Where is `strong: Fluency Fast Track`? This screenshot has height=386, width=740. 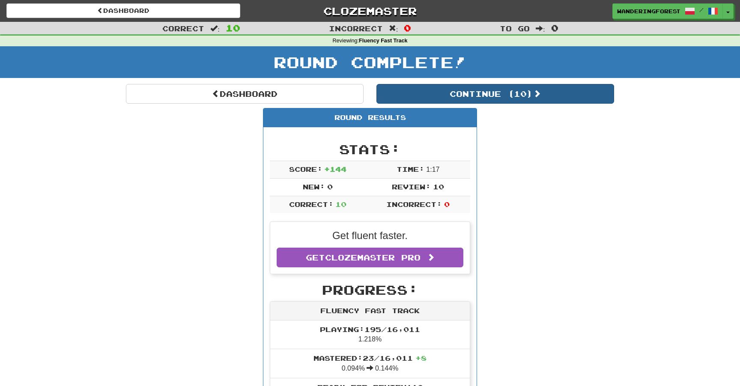 strong: Fluency Fast Track is located at coordinates (383, 41).